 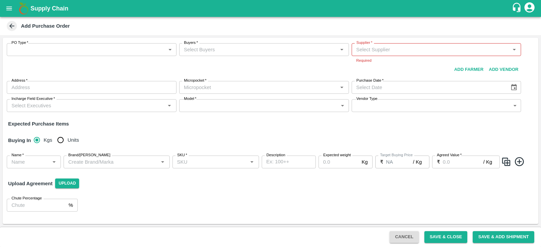 What do you see at coordinates (503, 237) in the screenshot?
I see `button: Save & Add Shipment` at bounding box center [503, 237].